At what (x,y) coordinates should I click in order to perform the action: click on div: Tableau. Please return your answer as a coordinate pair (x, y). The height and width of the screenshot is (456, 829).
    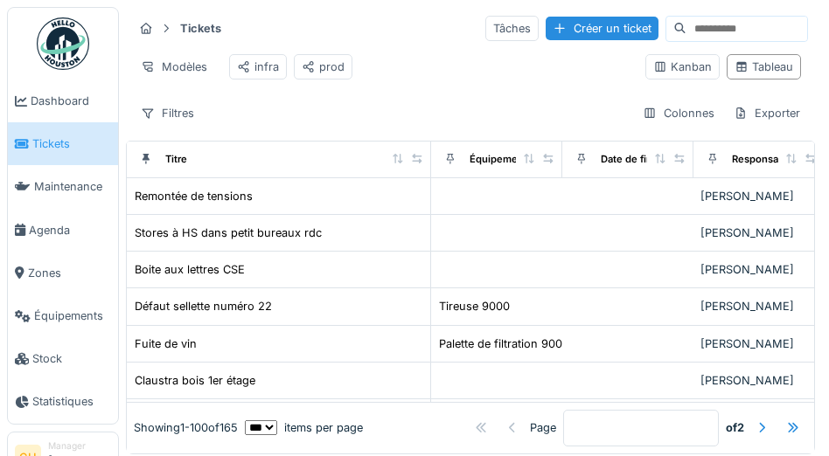
    Looking at the image, I should click on (763, 66).